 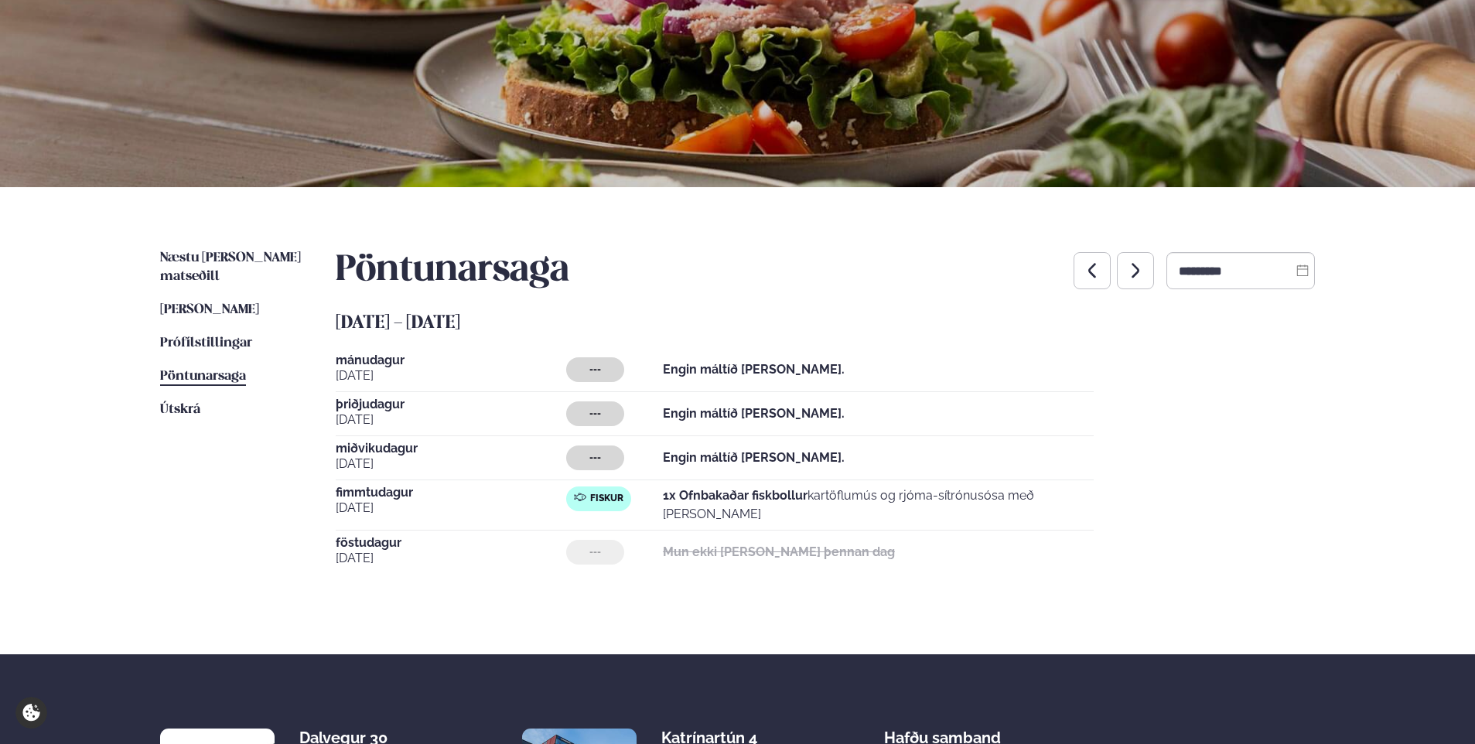 What do you see at coordinates (580, 497) in the screenshot?
I see `img: fish.svg` at bounding box center [580, 497].